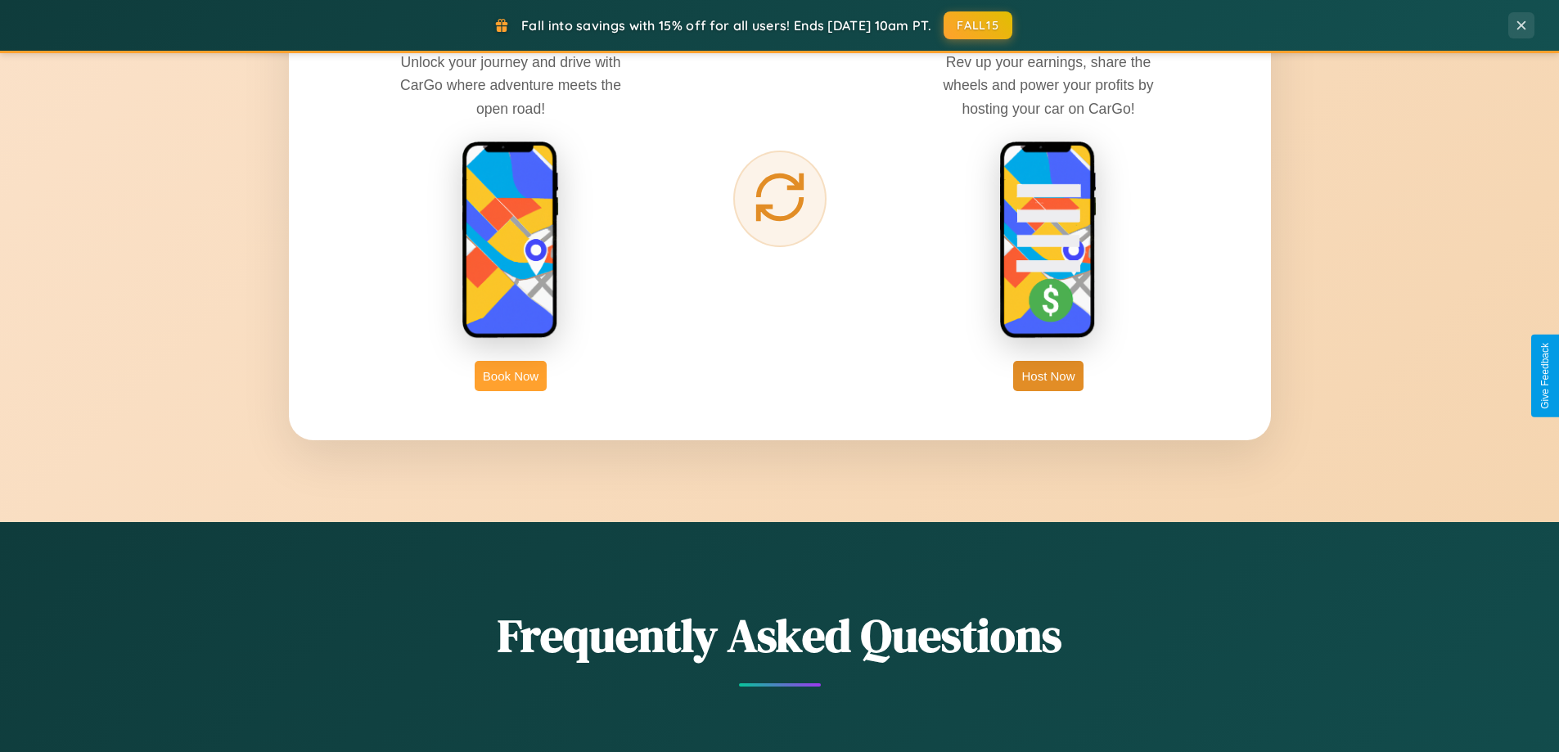 The image size is (1559, 752). What do you see at coordinates (511, 241) in the screenshot?
I see `img: rent phone` at bounding box center [511, 241].